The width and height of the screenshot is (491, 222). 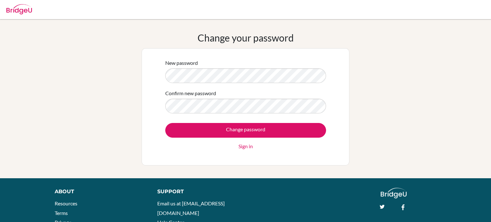 I want to click on img: Bridge-U, so click(x=19, y=9).